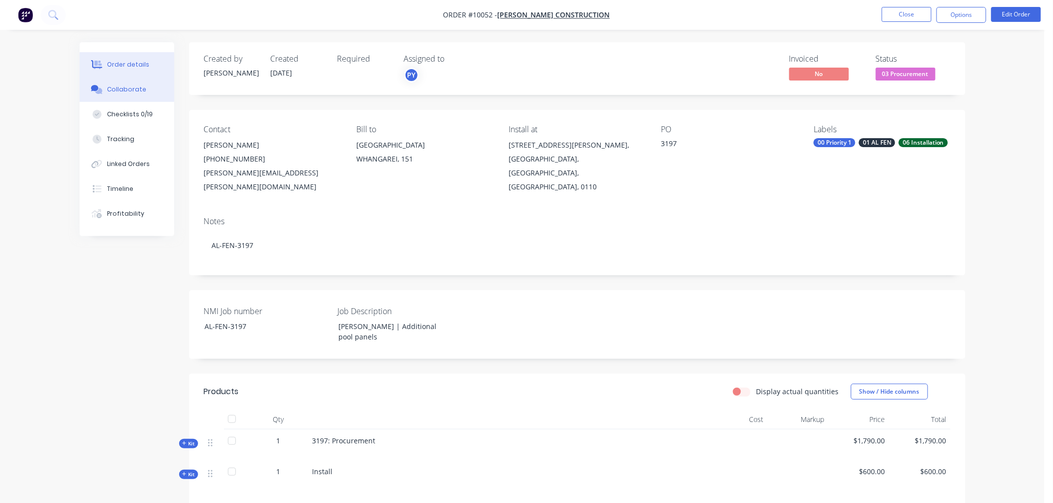  I want to click on button: Collaborate, so click(127, 90).